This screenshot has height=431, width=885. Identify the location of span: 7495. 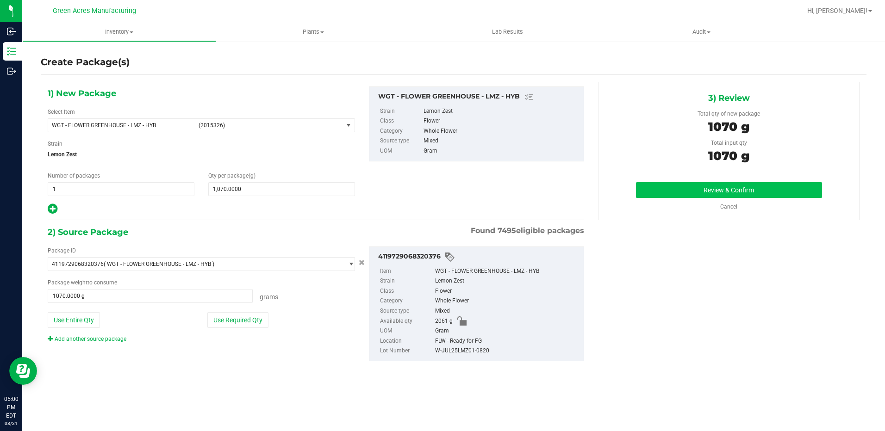
(507, 231).